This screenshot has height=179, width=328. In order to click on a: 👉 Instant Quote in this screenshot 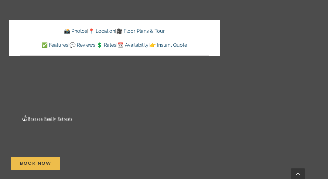, I will do `click(168, 45)`.